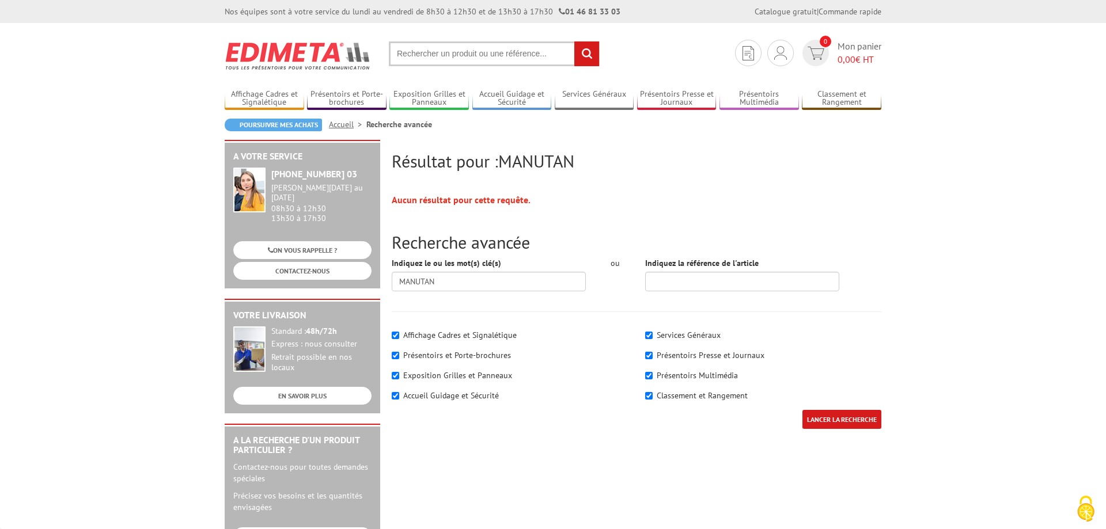  What do you see at coordinates (302, 445) in the screenshot?
I see `h2: A la recherche d'un produit particulier ?` at bounding box center [302, 445].